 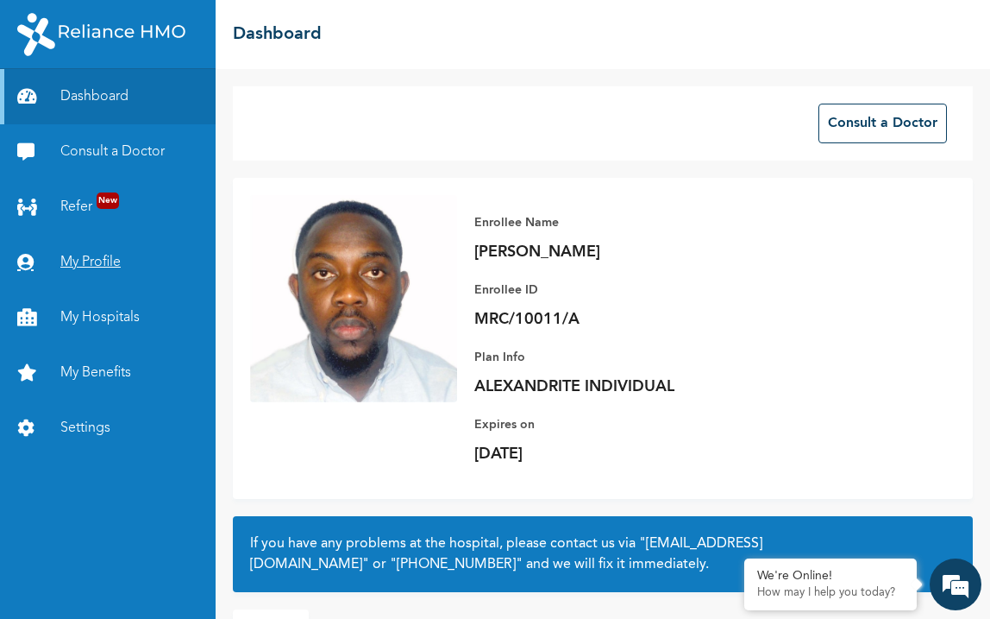 What do you see at coordinates (190, 108) in the screenshot?
I see `div: Chat with us now` at bounding box center [190, 108].